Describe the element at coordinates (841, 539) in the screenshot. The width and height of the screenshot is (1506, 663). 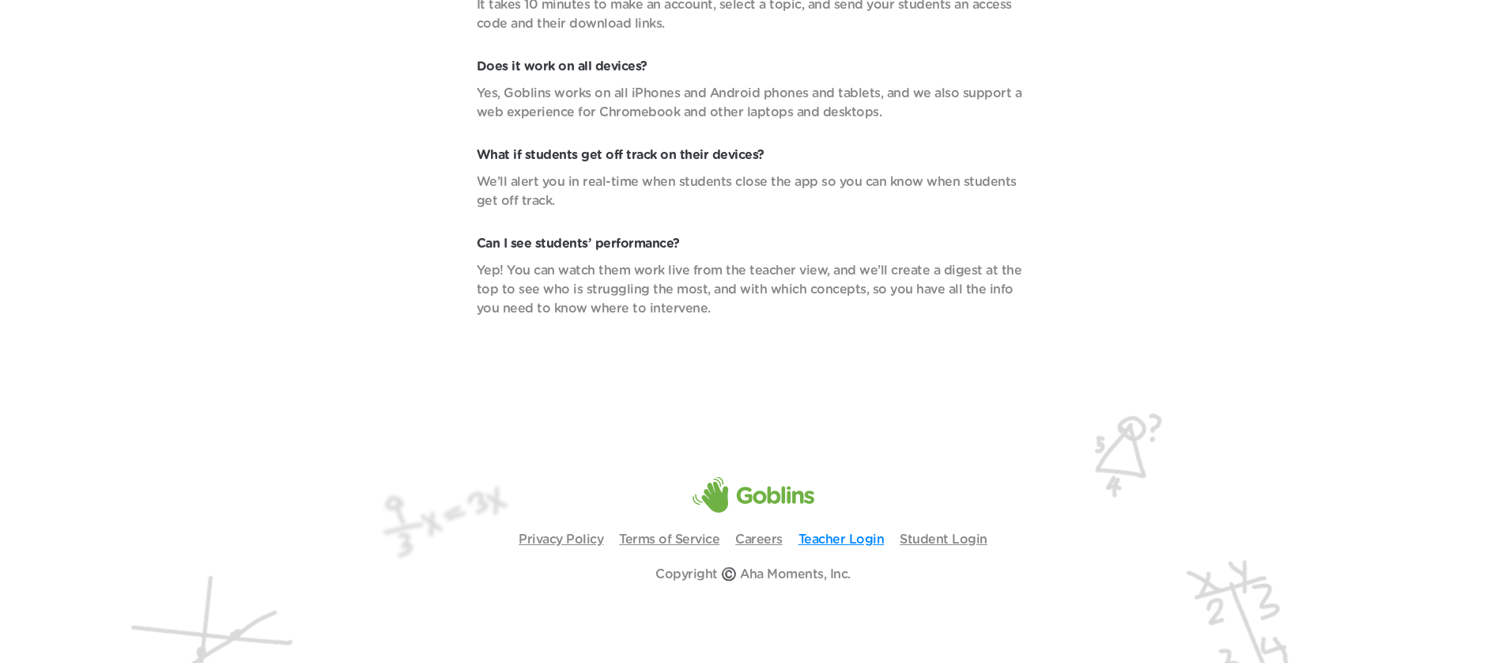
I see `a: Teacher Login` at that location.